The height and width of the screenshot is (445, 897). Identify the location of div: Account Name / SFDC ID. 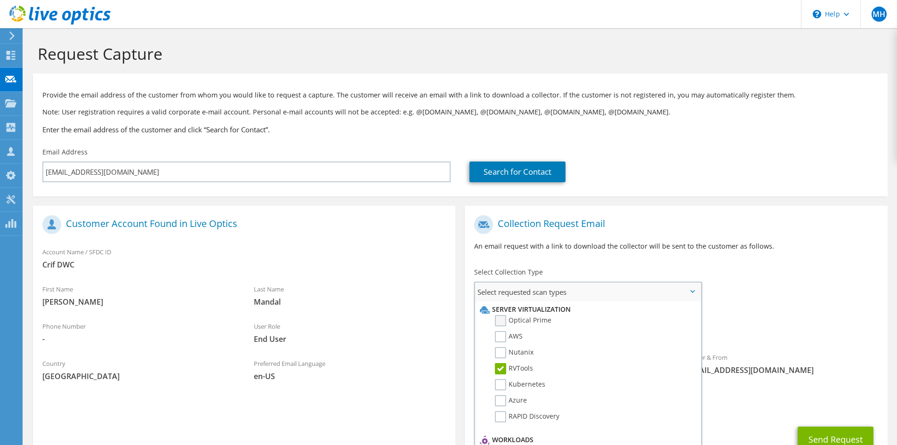
(244, 258).